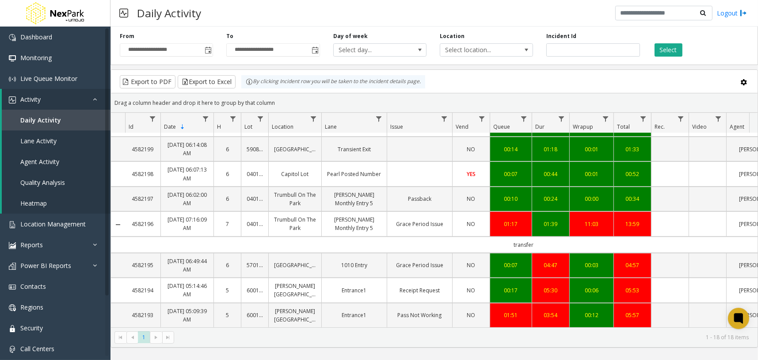  Describe the element at coordinates (124, 13) in the screenshot. I see `img: pageIcon` at that location.